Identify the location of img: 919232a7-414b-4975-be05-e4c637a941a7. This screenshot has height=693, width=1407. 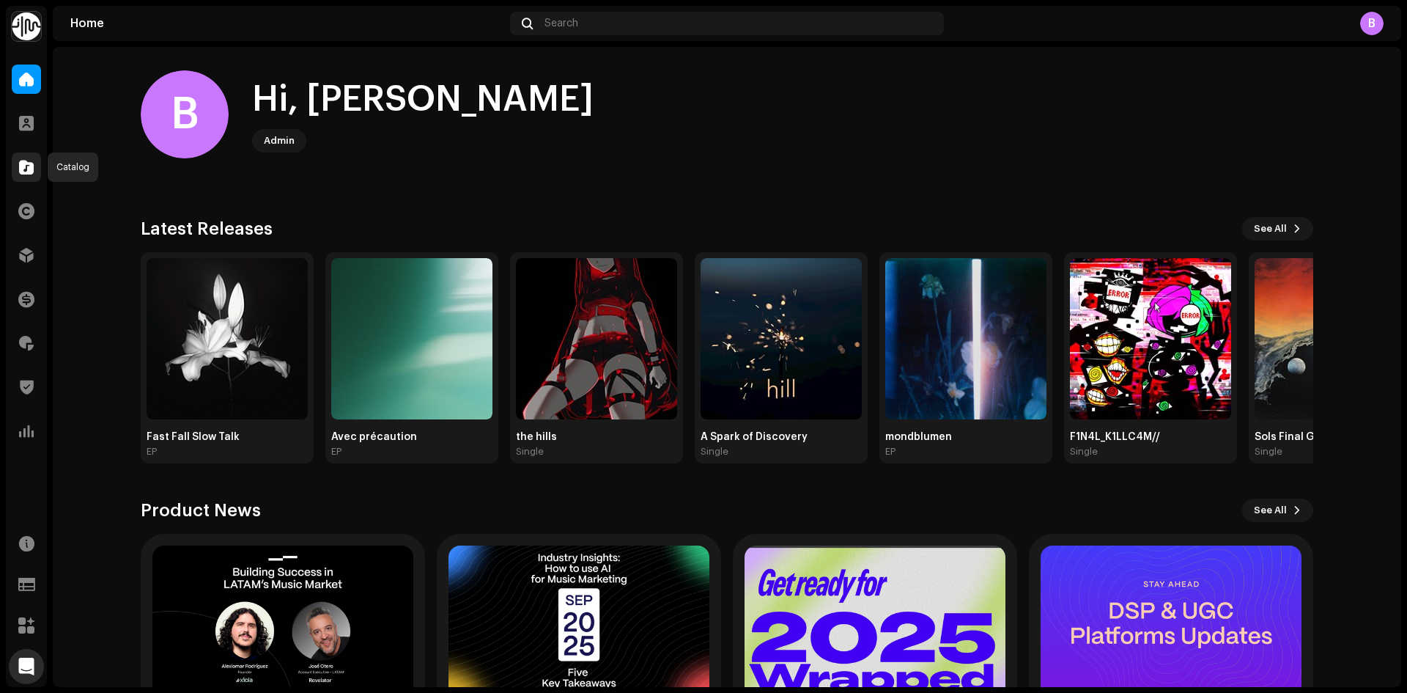
(412, 339).